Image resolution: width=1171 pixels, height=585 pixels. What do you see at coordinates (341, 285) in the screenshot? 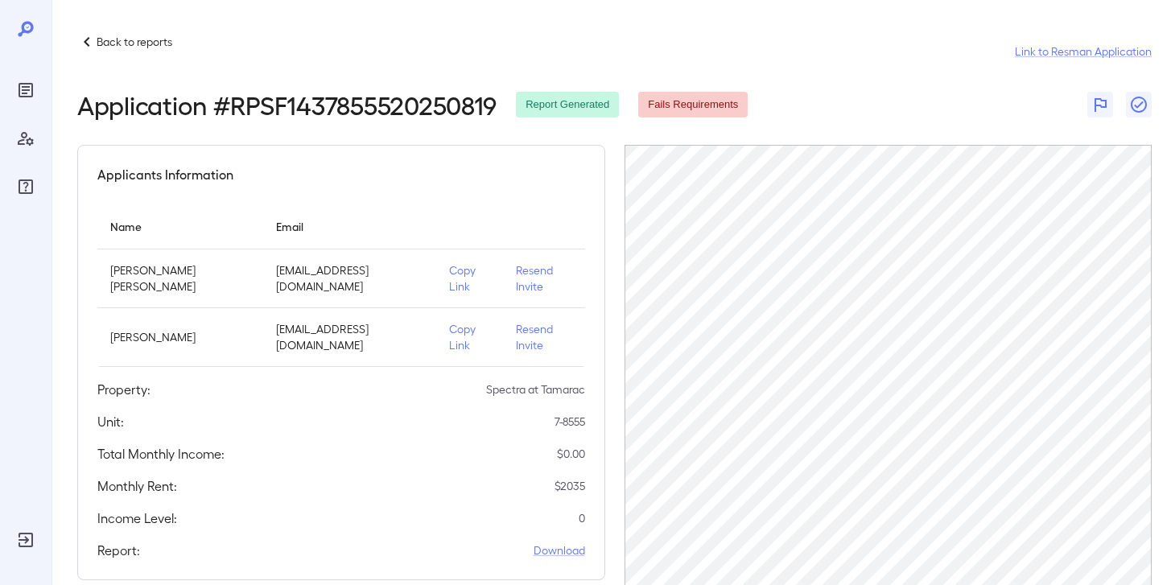
I see `table: simple table` at bounding box center [341, 285].